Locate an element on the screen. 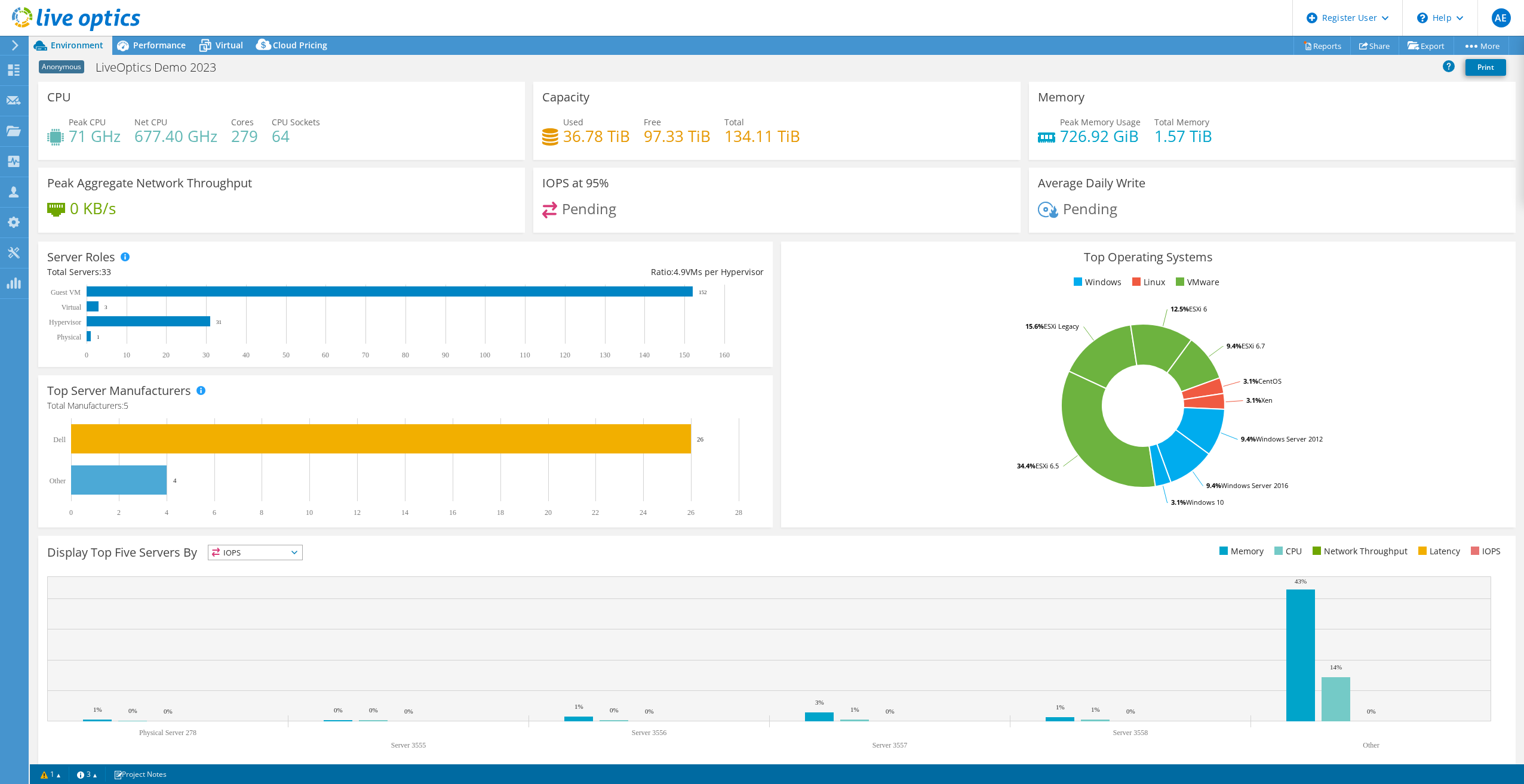 The width and height of the screenshot is (1524, 784). text: 60 is located at coordinates (325, 355).